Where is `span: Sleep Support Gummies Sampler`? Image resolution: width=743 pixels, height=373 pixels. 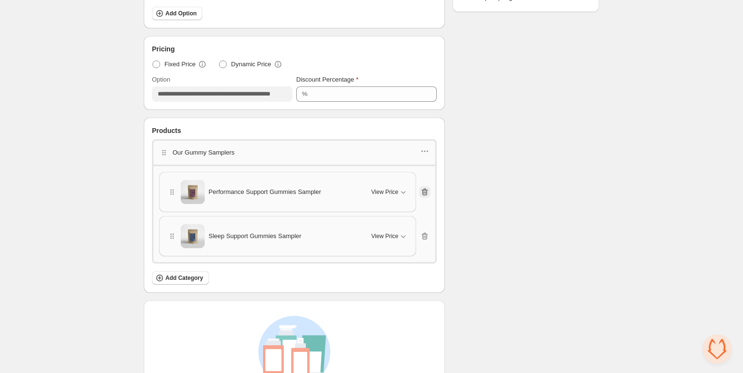 span: Sleep Support Gummies Sampler is located at coordinates (255, 236).